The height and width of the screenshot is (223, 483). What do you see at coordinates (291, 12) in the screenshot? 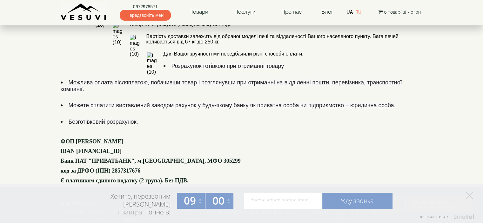
I see `a: Про нас` at bounding box center [291, 12].